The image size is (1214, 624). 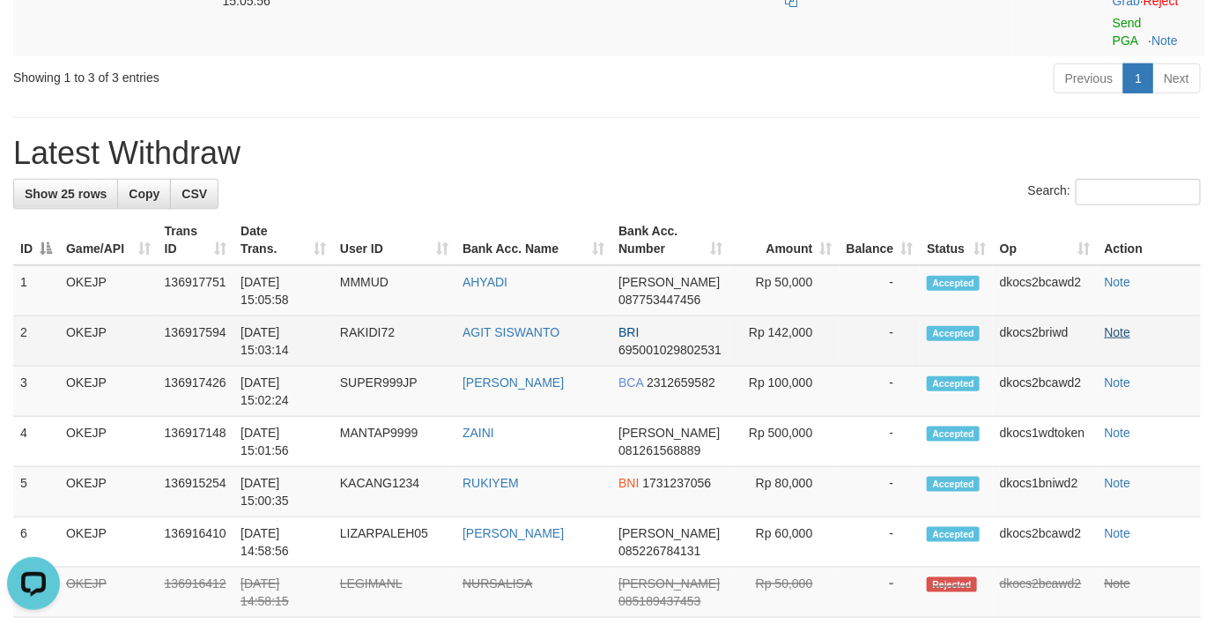 I want to click on span: Rejected, so click(x=951, y=584).